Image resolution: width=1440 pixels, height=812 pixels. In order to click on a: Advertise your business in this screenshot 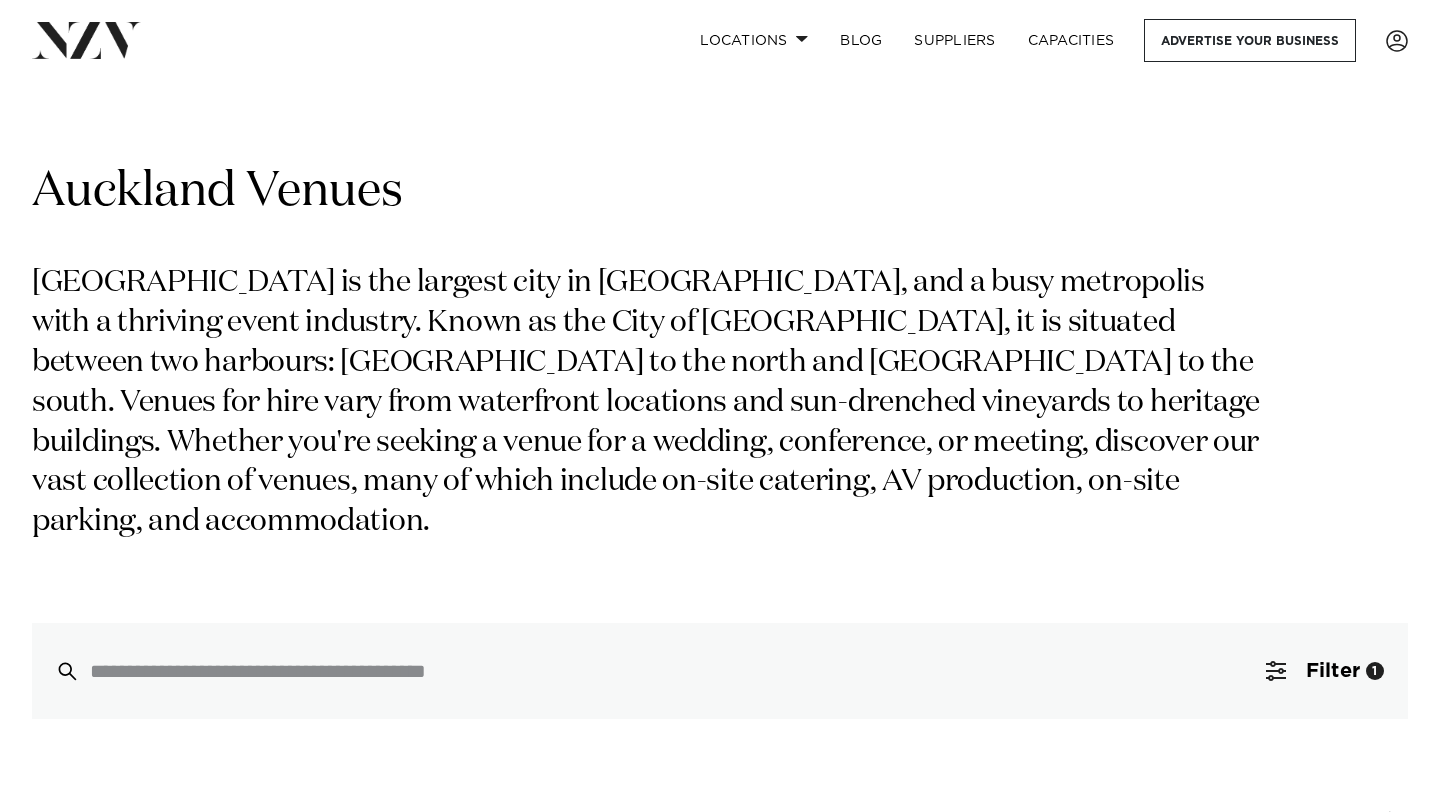, I will do `click(1250, 40)`.